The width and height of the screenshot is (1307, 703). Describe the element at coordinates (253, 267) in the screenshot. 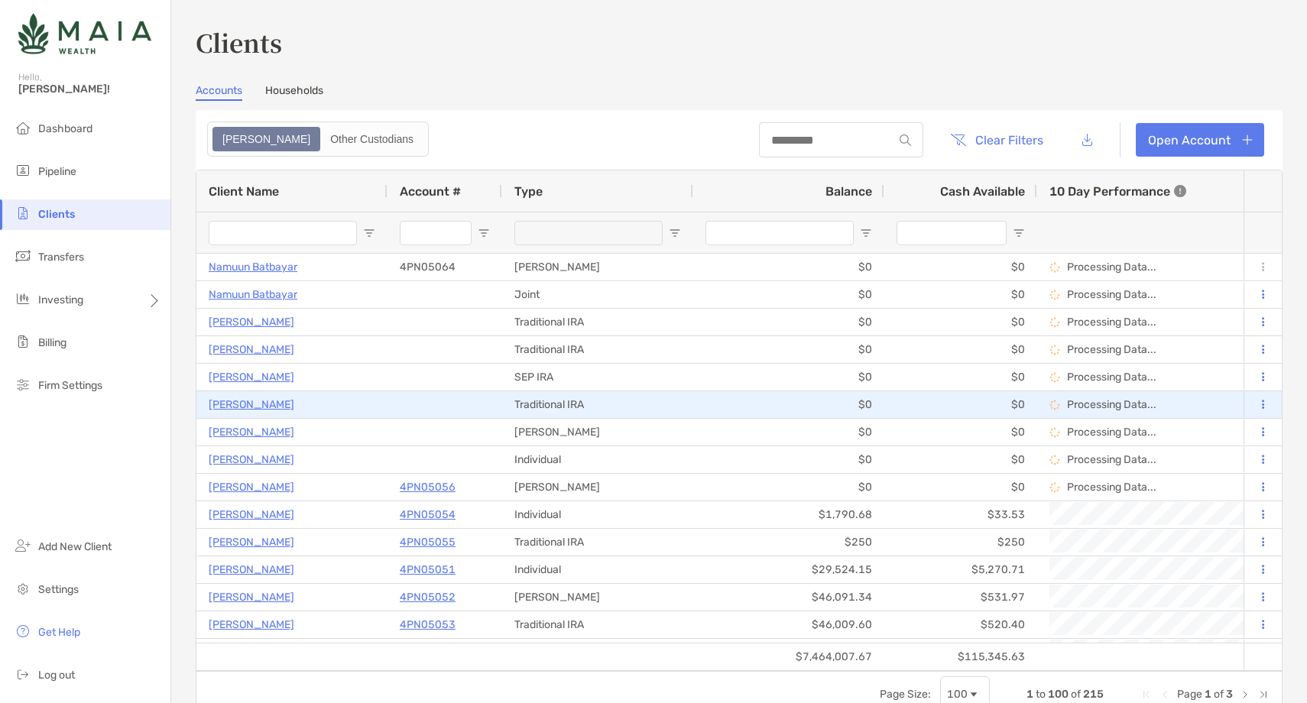

I see `a: Namuun Batbayar` at that location.